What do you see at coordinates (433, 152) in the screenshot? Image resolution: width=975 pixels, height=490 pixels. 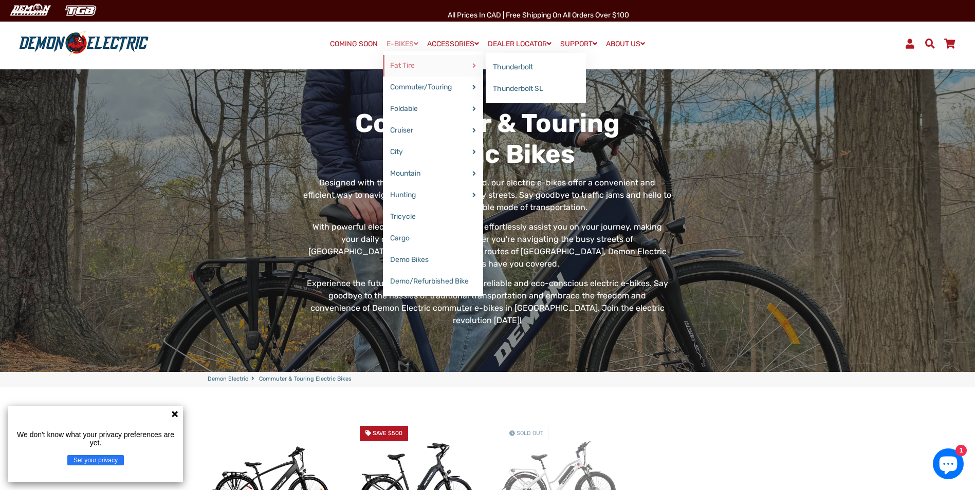 I see `a: City` at bounding box center [433, 152].